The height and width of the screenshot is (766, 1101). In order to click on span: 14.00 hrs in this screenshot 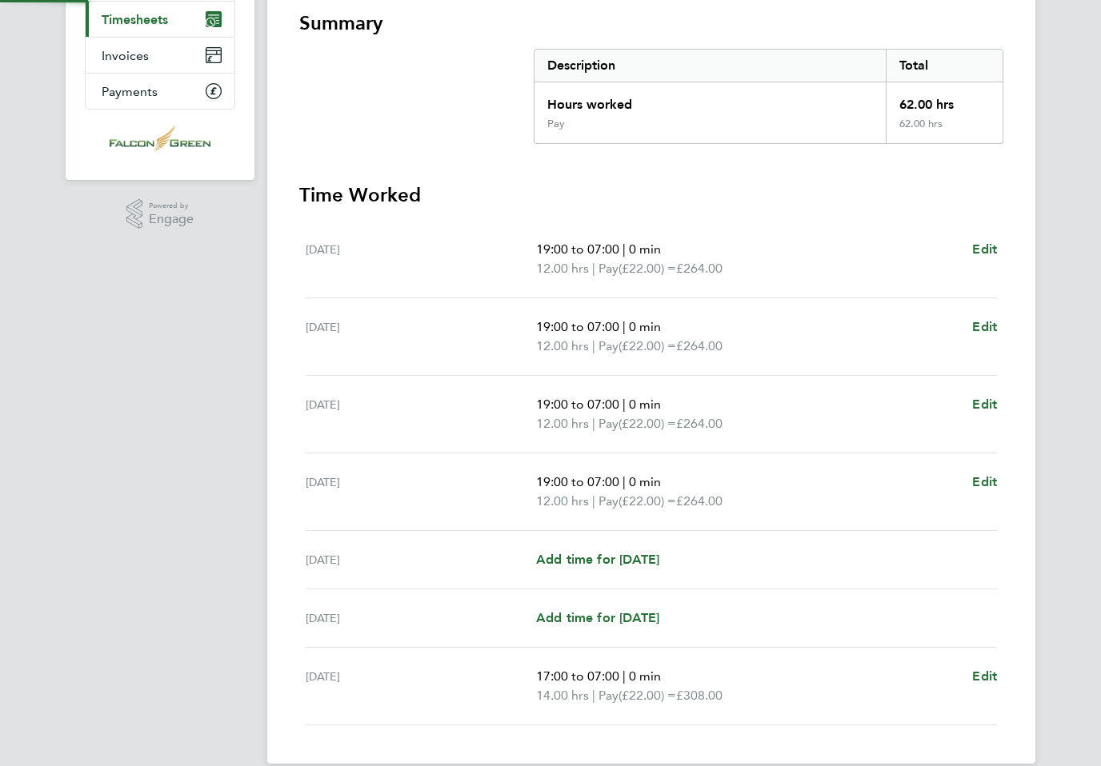, I will do `click(562, 695)`.